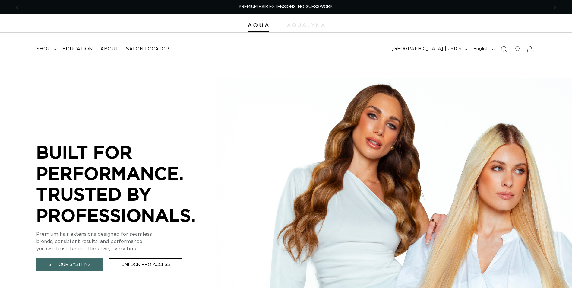 This screenshot has width=572, height=288. What do you see at coordinates (46, 49) in the screenshot?
I see `summary: shop` at bounding box center [46, 49].